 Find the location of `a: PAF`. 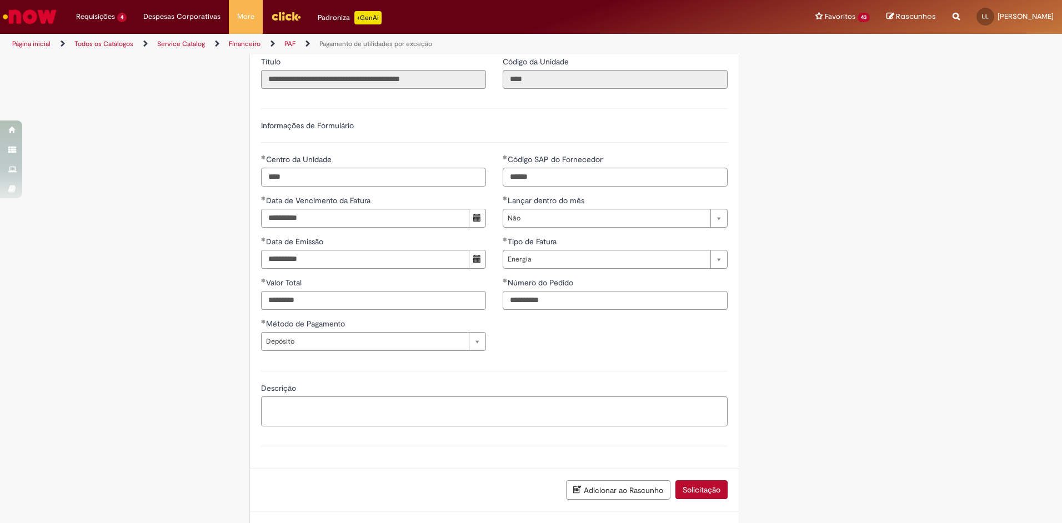

a: PAF is located at coordinates (290, 44).